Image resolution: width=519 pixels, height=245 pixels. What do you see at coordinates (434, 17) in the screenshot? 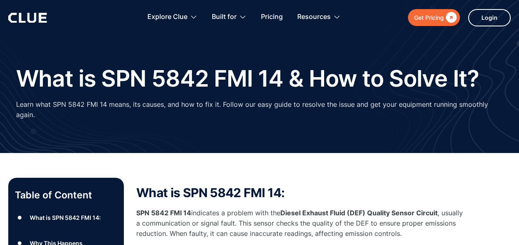
I see `a: Get Pricing` at bounding box center [434, 17].